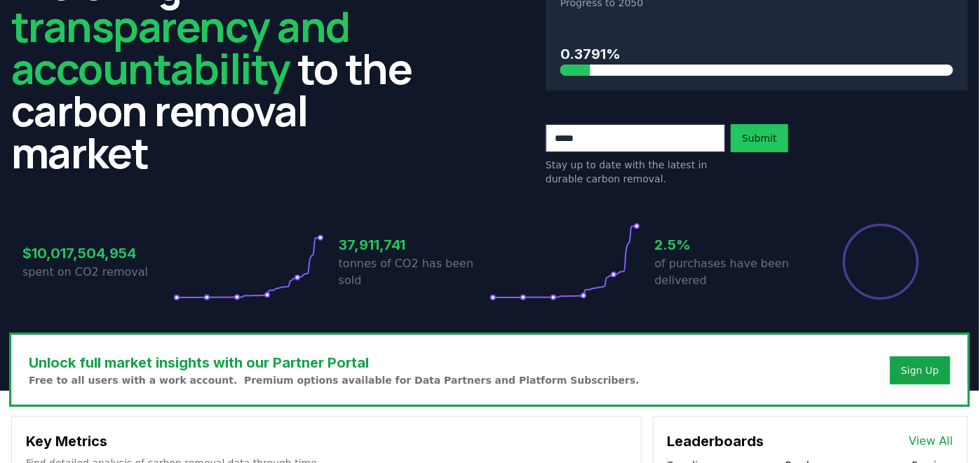 This screenshot has height=463, width=979. What do you see at coordinates (729, 245) in the screenshot?
I see `h3: 2.5%` at bounding box center [729, 245].